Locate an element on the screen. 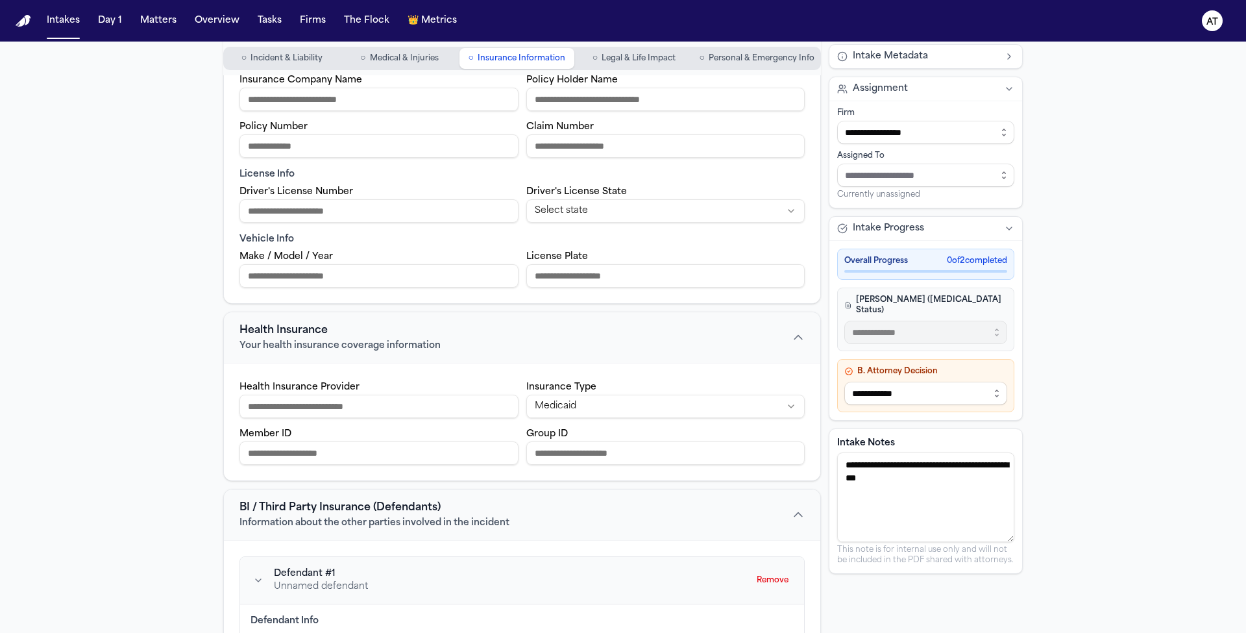  input: Assign to staff member is located at coordinates (925, 175).